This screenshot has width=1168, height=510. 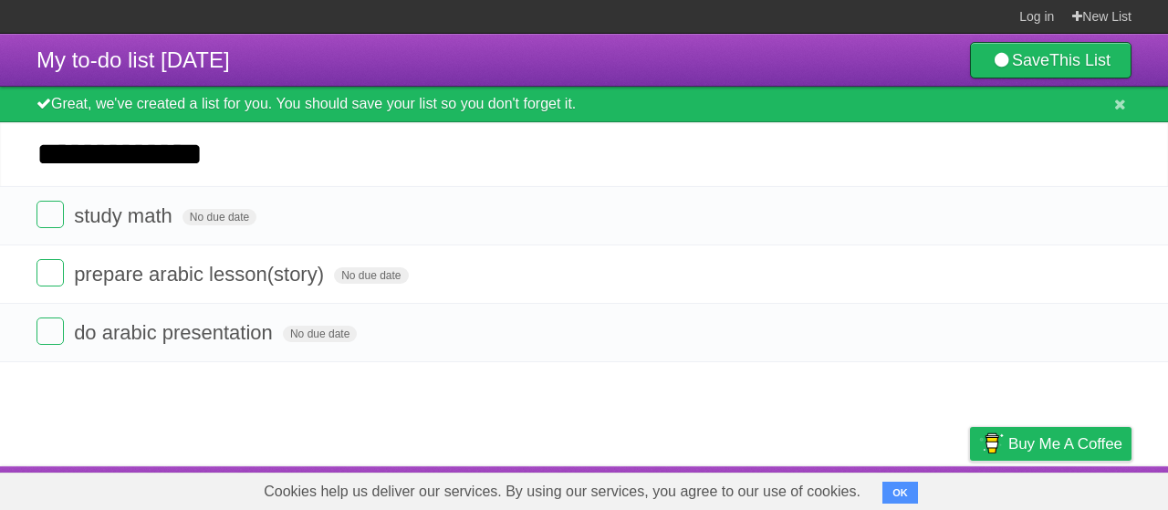 What do you see at coordinates (1050, 60) in the screenshot?
I see `a: SaveThis List` at bounding box center [1050, 60].